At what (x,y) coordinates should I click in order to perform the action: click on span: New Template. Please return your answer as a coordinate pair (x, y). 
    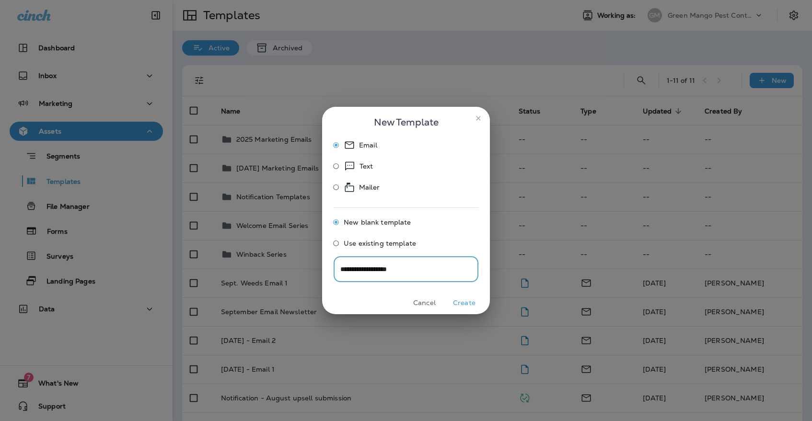
    Looking at the image, I should click on (406, 122).